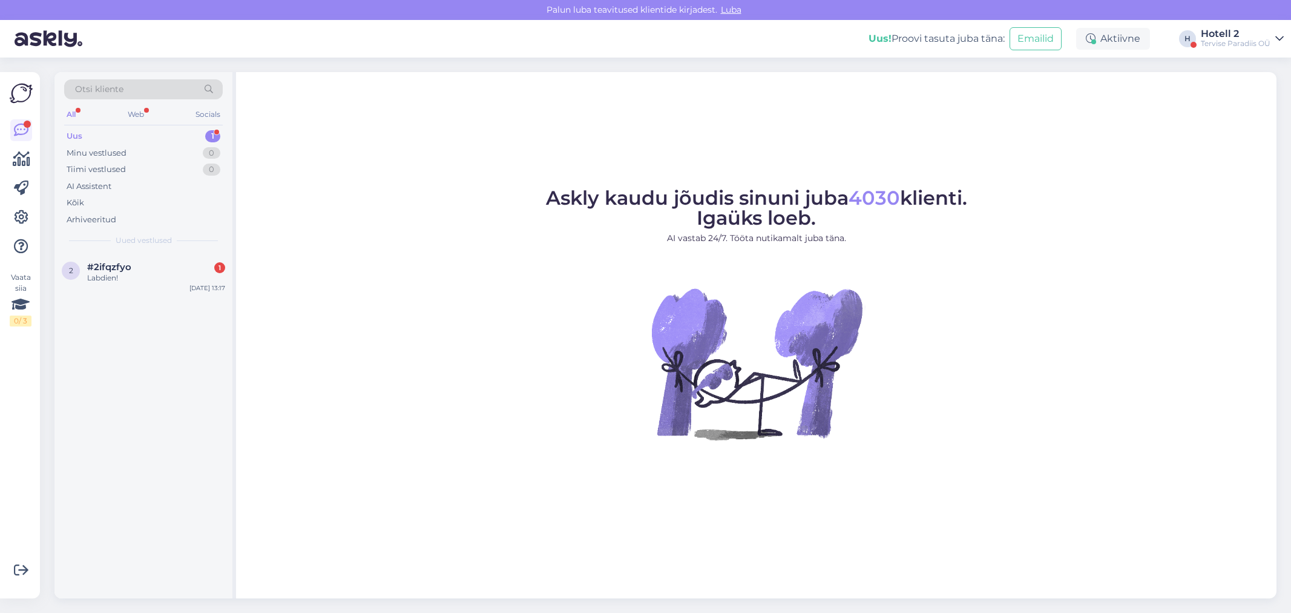 This screenshot has width=1291, height=613. Describe the element at coordinates (880, 38) in the screenshot. I see `b: Uus!` at that location.